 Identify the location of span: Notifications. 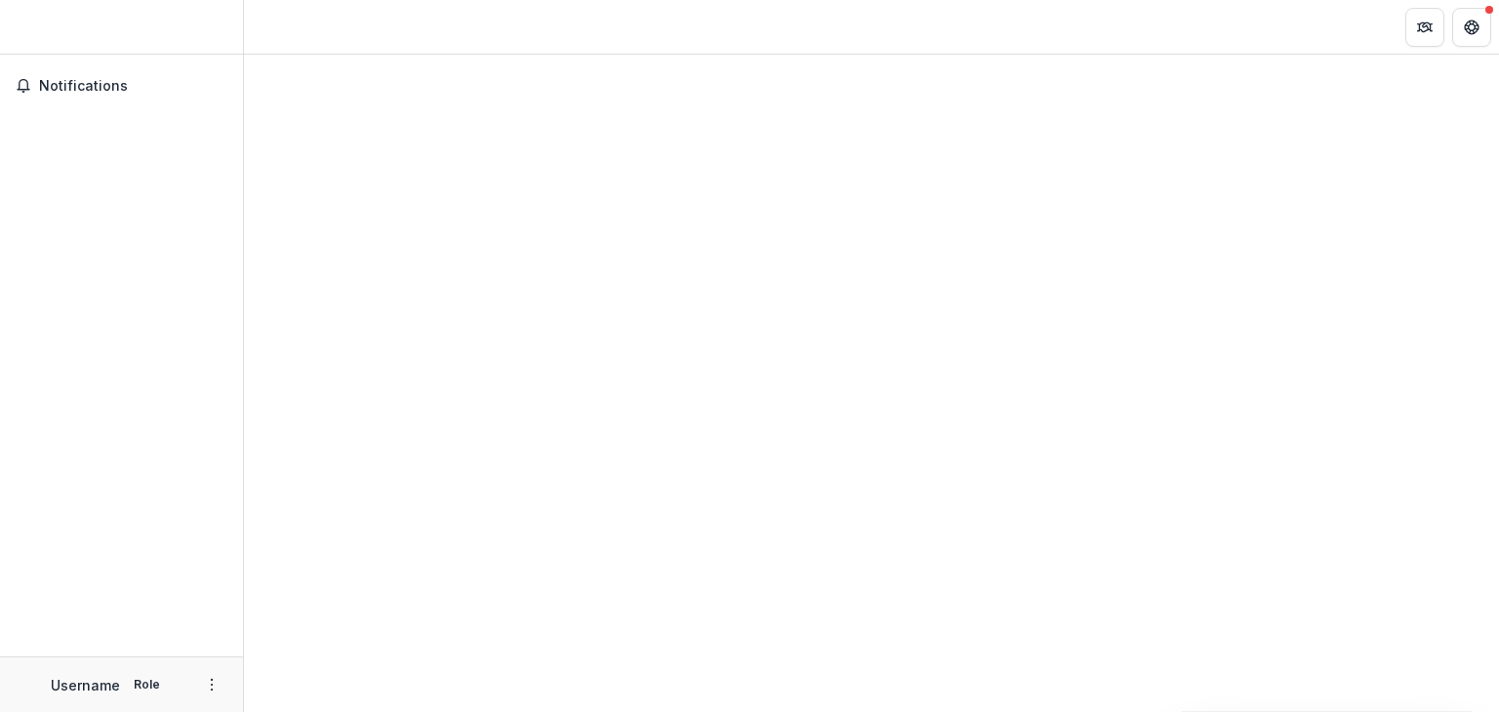
(133, 86).